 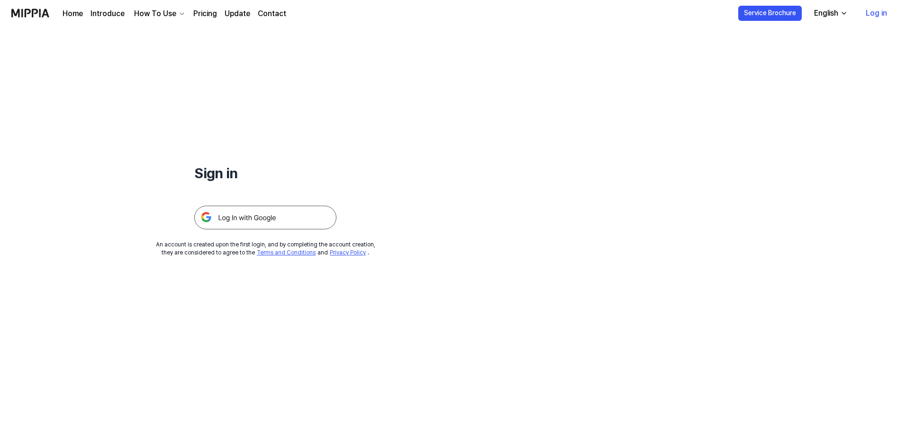 What do you see at coordinates (265, 173) in the screenshot?
I see `h1: Sign in` at bounding box center [265, 173].